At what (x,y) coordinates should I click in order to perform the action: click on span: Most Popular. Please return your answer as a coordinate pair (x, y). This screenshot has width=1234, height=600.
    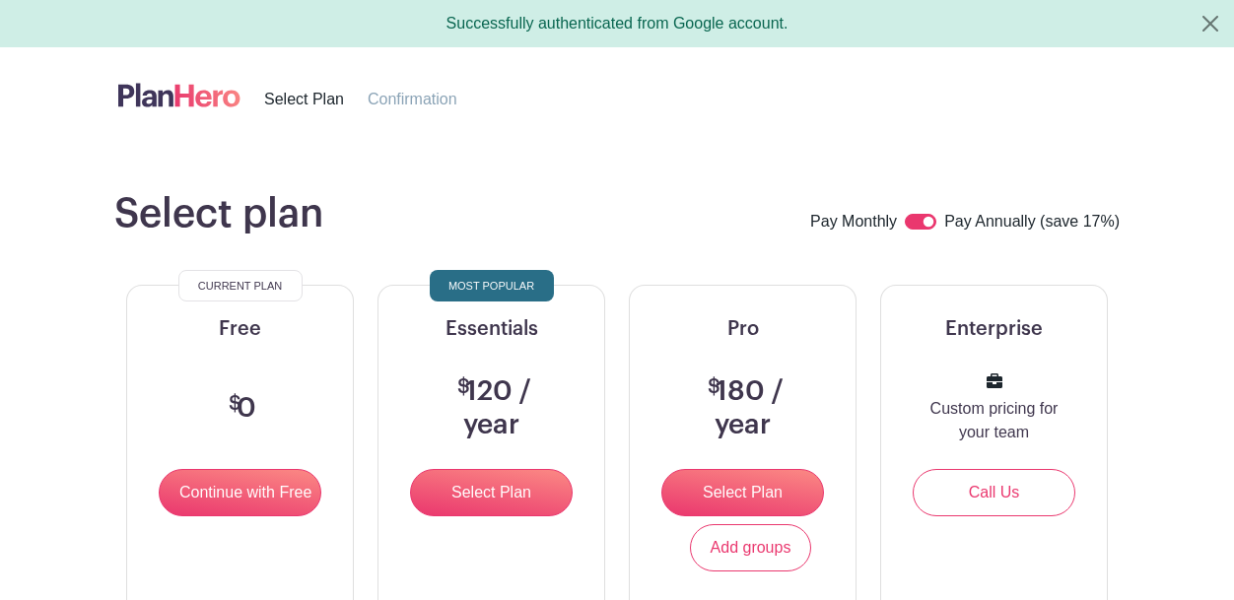
    Looking at the image, I should click on (491, 286).